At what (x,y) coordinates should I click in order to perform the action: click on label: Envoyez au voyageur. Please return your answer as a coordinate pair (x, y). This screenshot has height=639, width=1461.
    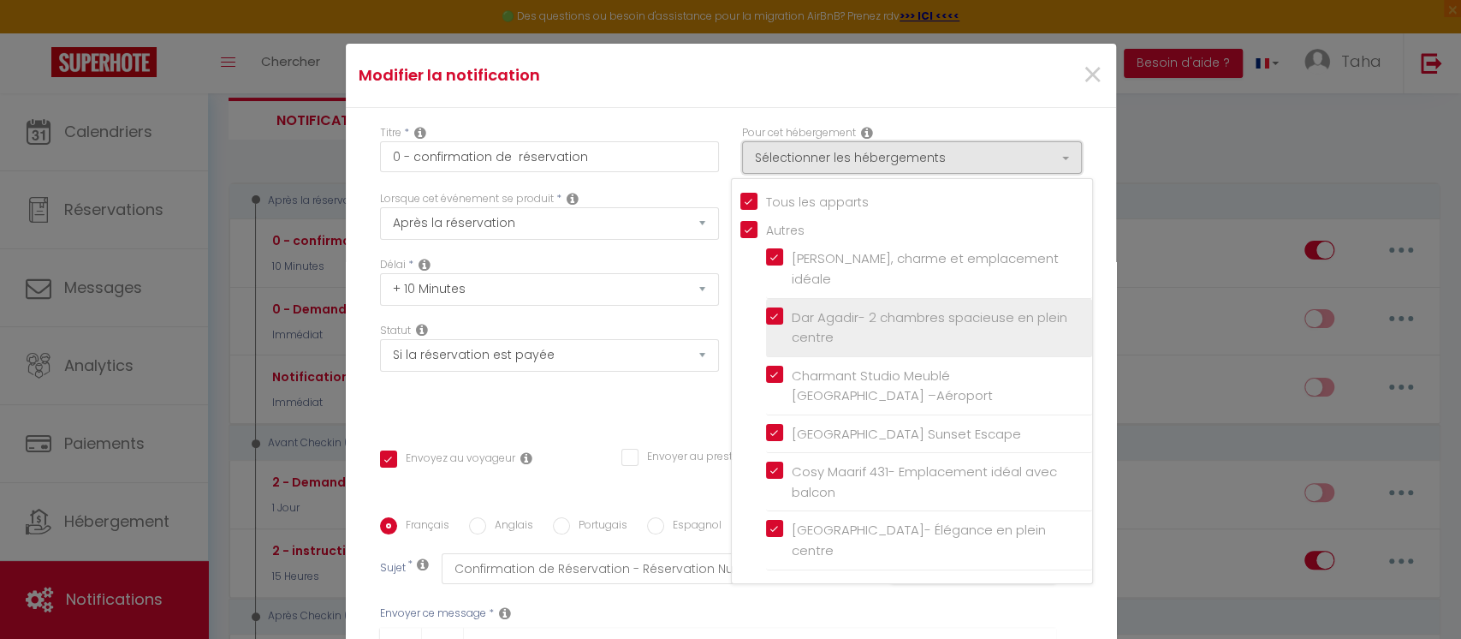
    Looking at the image, I should click on (456, 460).